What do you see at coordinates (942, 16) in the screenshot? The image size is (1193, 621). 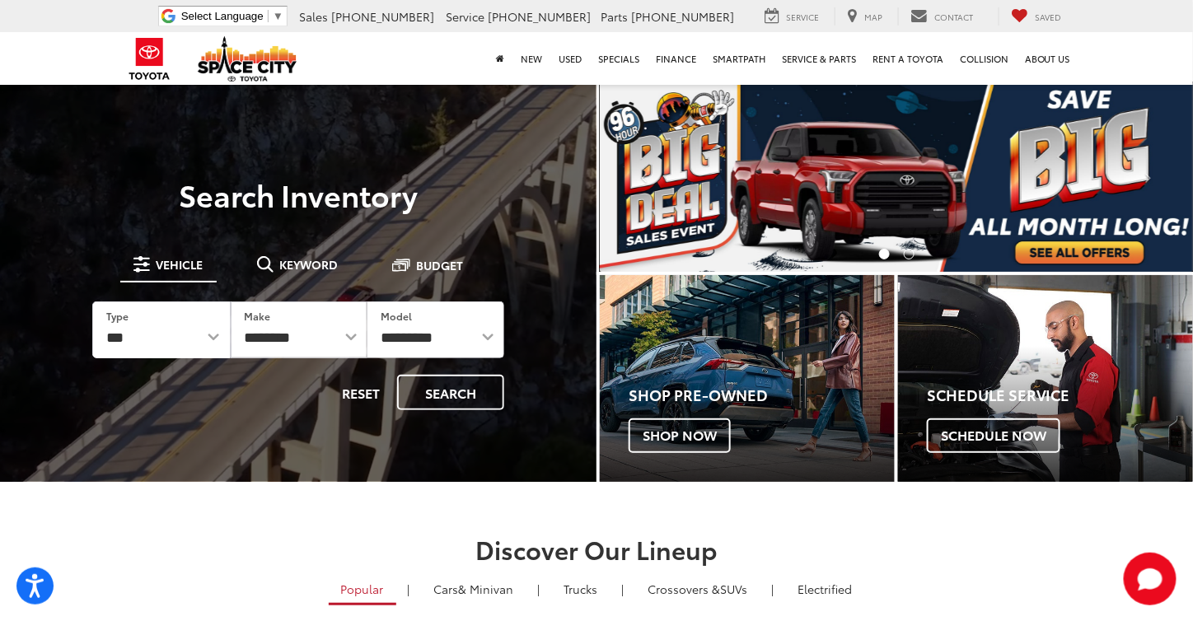 I see `a: Contact` at bounding box center [942, 16].